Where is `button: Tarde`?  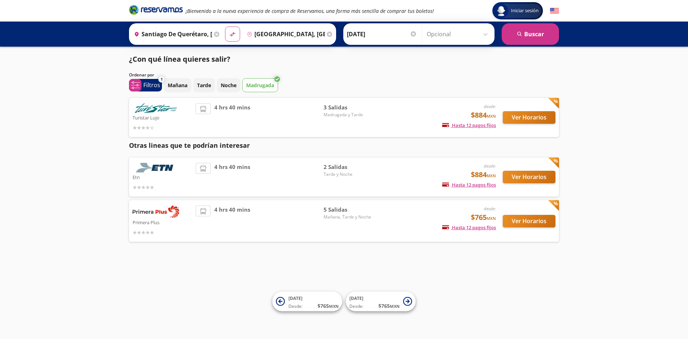
button: Tarde is located at coordinates (204, 85).